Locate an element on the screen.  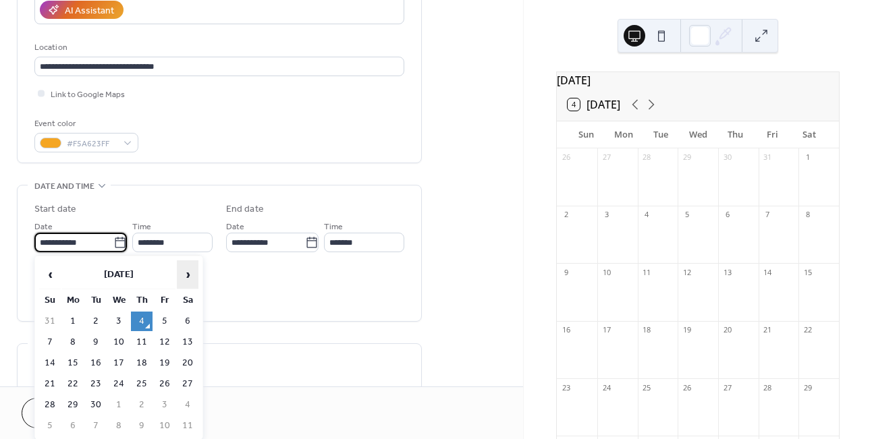
td: 15 is located at coordinates (73, 363).